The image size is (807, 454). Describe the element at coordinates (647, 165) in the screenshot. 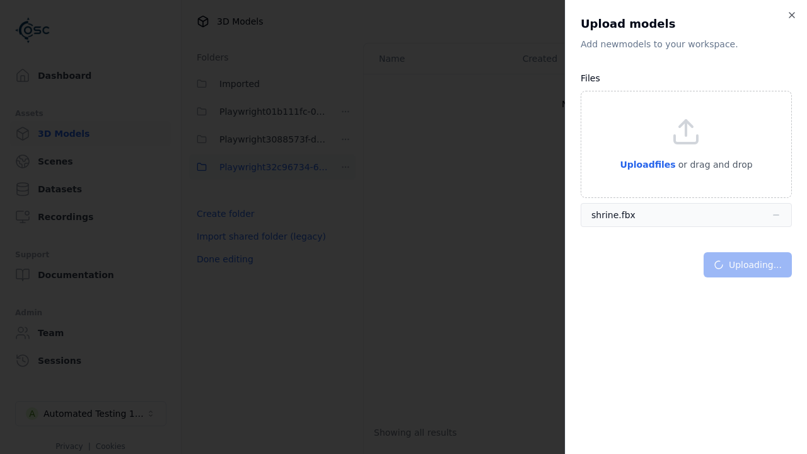

I see `span: Upload files` at that location.